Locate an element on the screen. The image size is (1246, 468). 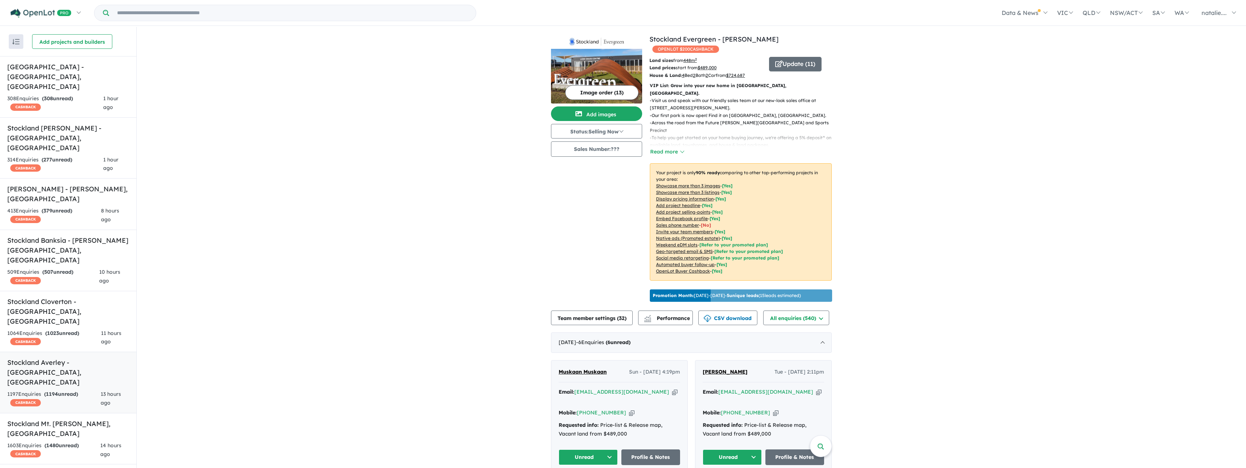
span: 6 is located at coordinates (609, 343).